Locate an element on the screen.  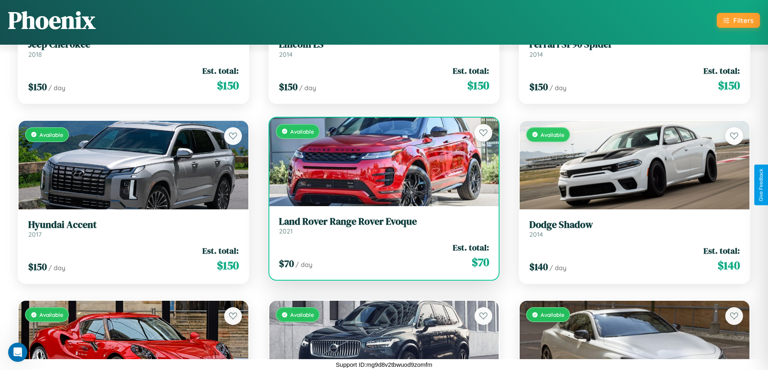
h3: Dodge Shadow is located at coordinates (634, 225).